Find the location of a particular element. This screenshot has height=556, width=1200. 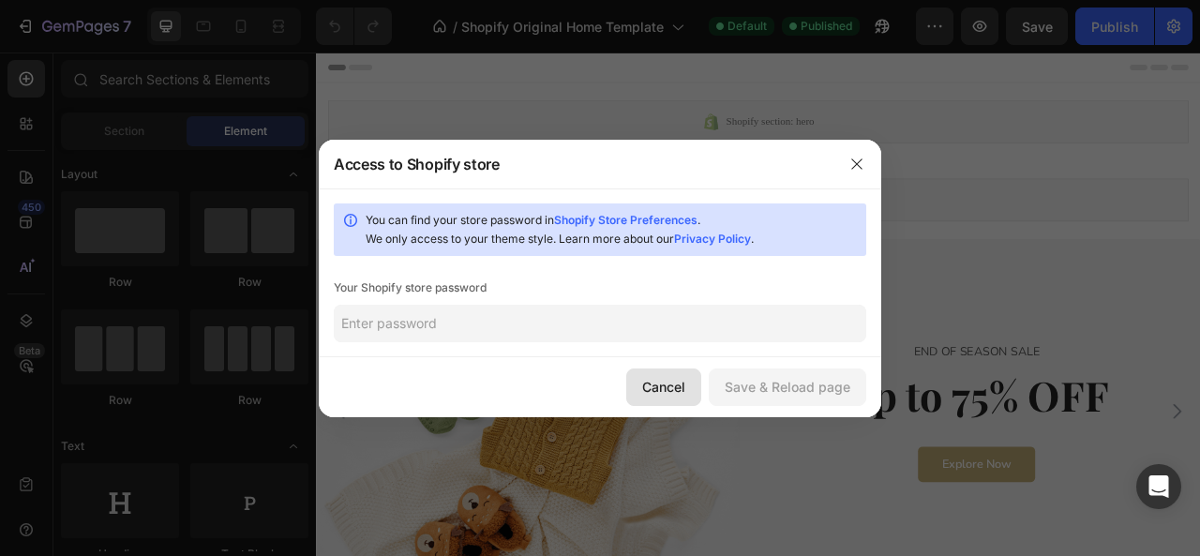

p: END OF SEASON SALE is located at coordinates (840, 381).